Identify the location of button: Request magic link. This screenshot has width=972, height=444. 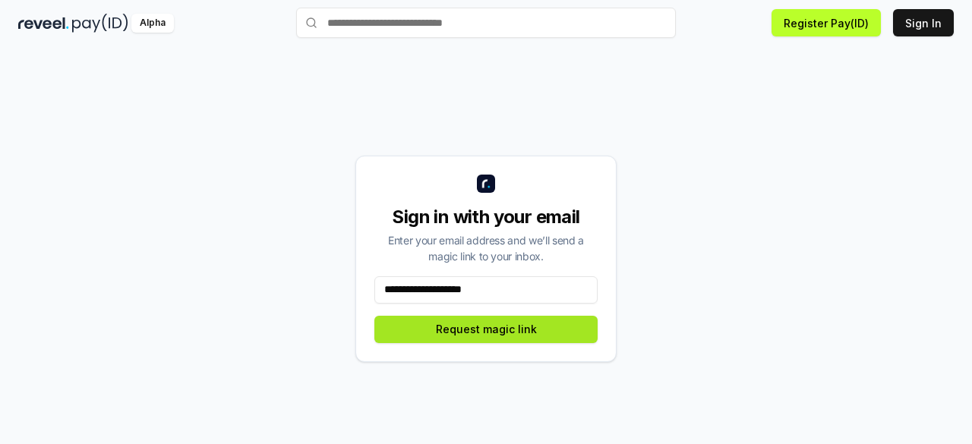
(486, 330).